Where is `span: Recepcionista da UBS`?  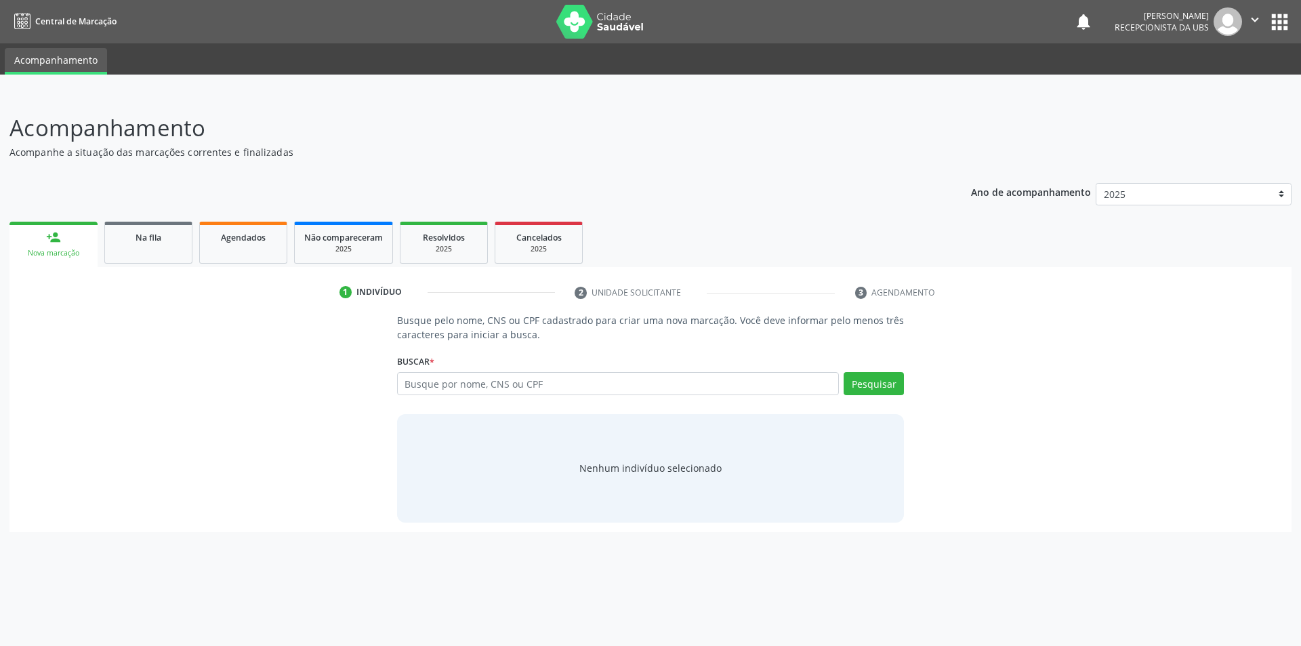
span: Recepcionista da UBS is located at coordinates (1161, 27).